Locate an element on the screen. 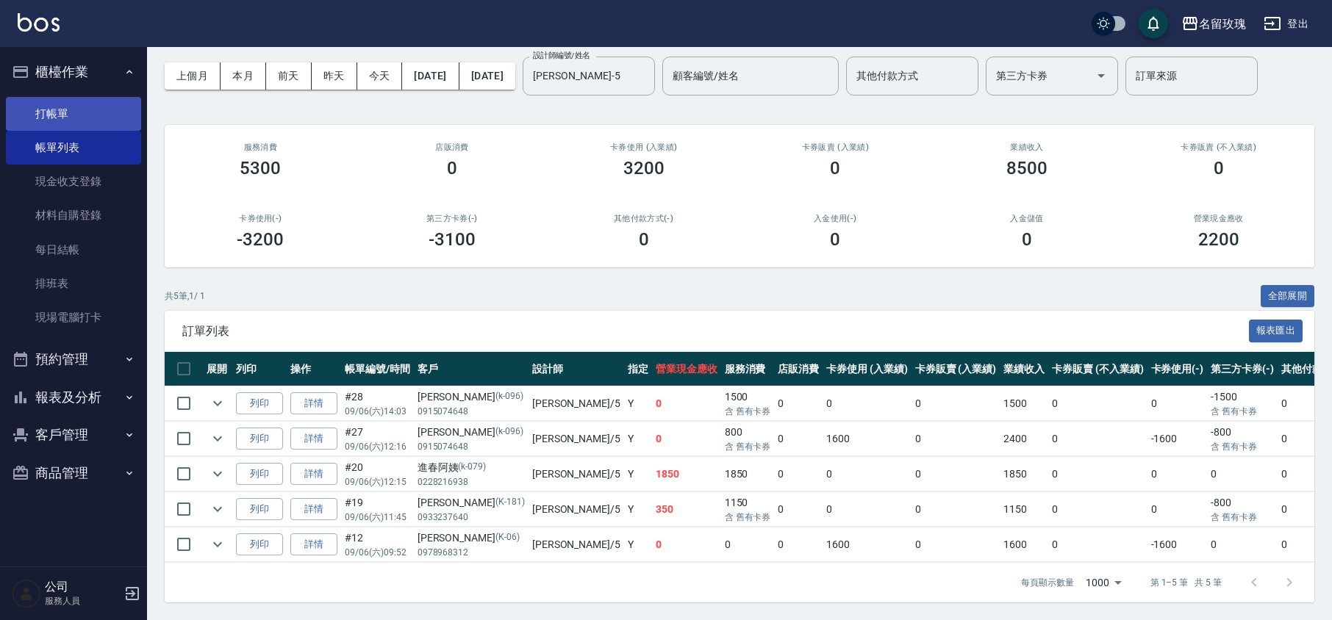  td: #20 is located at coordinates (377, 474).